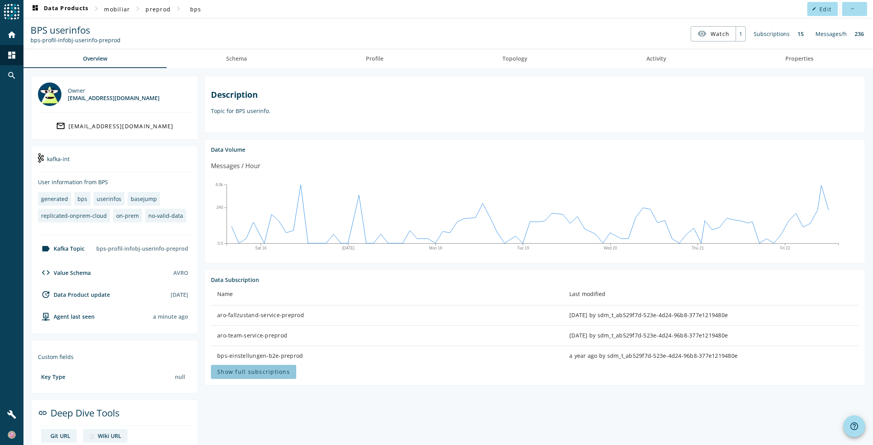 The height and width of the screenshot is (445, 873). I want to click on span: Schema, so click(236, 59).